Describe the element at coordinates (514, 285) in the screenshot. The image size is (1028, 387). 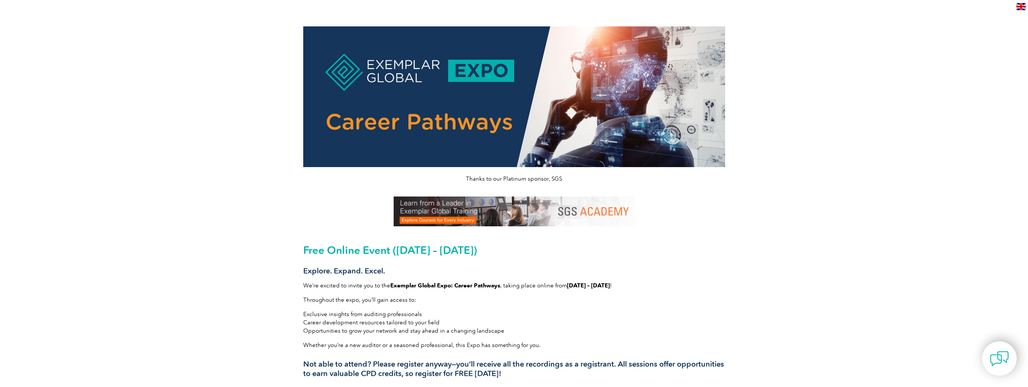
I see `p: We’re excited to invite you to the , taking place online from !` at that location.